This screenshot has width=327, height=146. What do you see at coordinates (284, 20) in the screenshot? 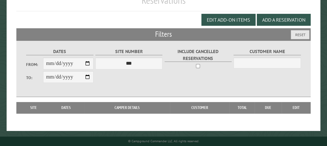
I see `button: Add a Reservation` at bounding box center [284, 20].